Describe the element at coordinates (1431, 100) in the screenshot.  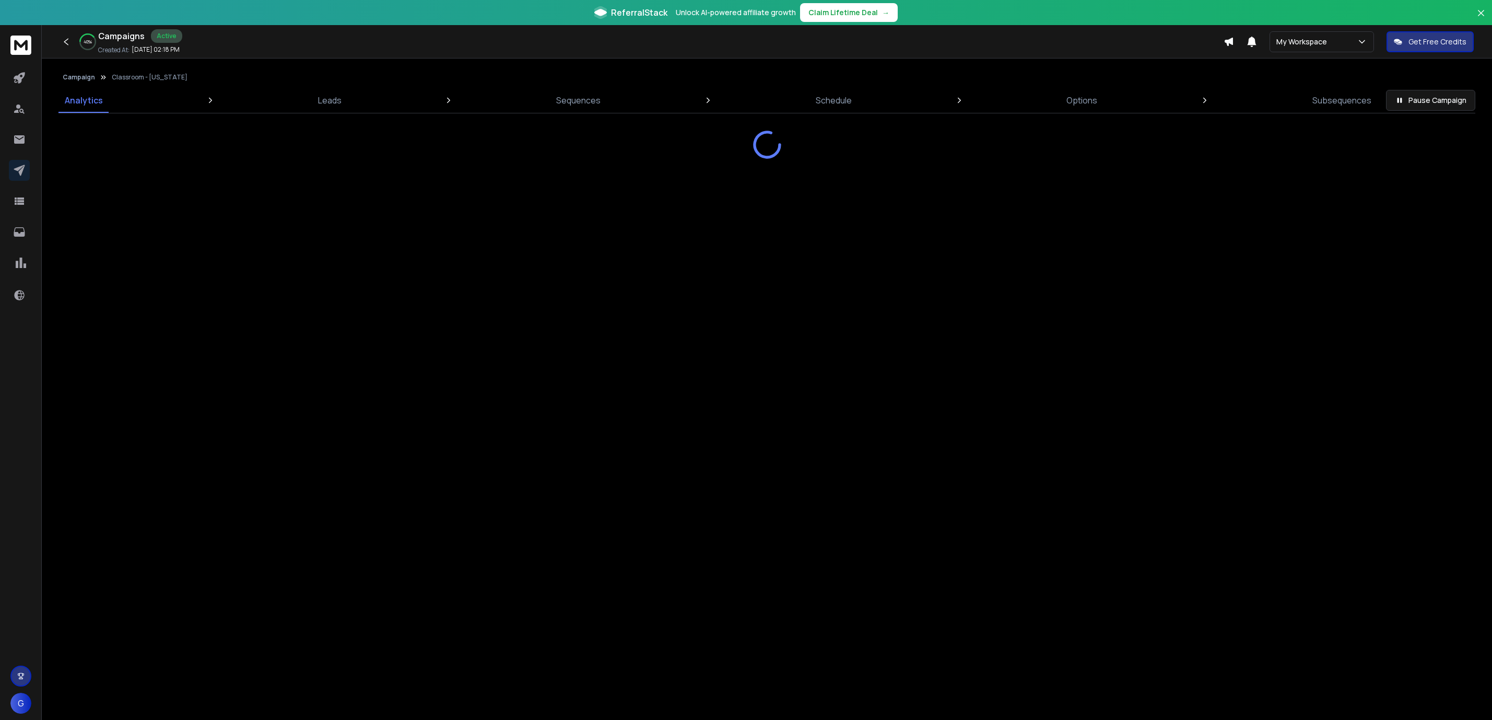
I see `button: Pause Campaign` at that location.